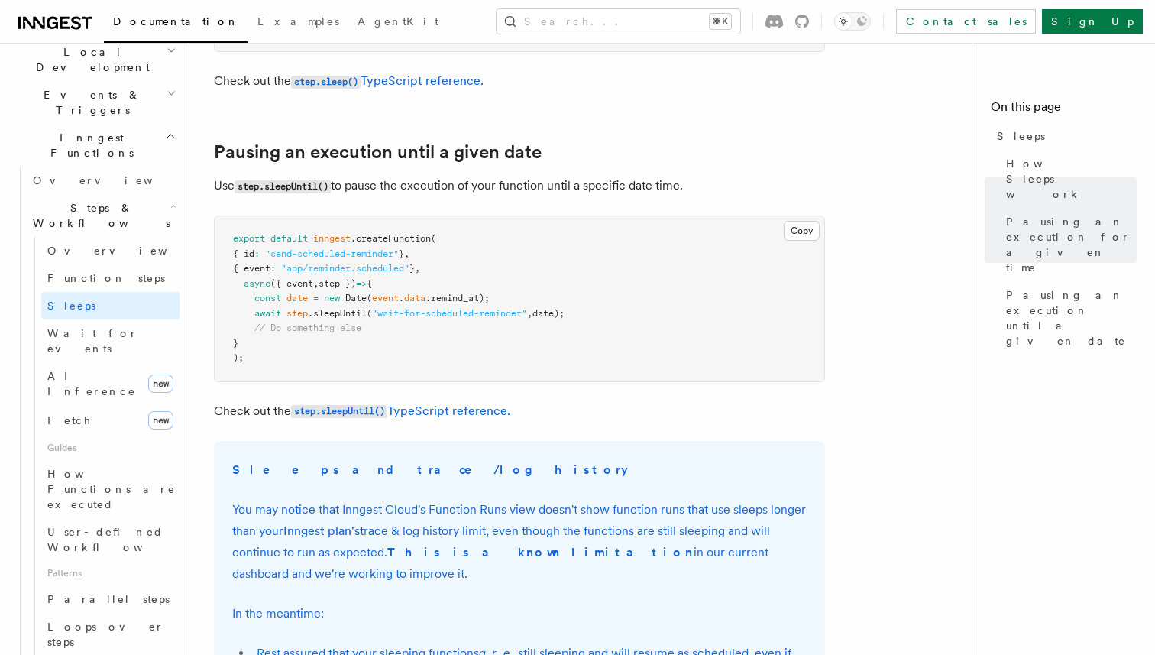 Image resolution: width=1155 pixels, height=655 pixels. Describe the element at coordinates (110, 278) in the screenshot. I see `a: Function steps` at that location.